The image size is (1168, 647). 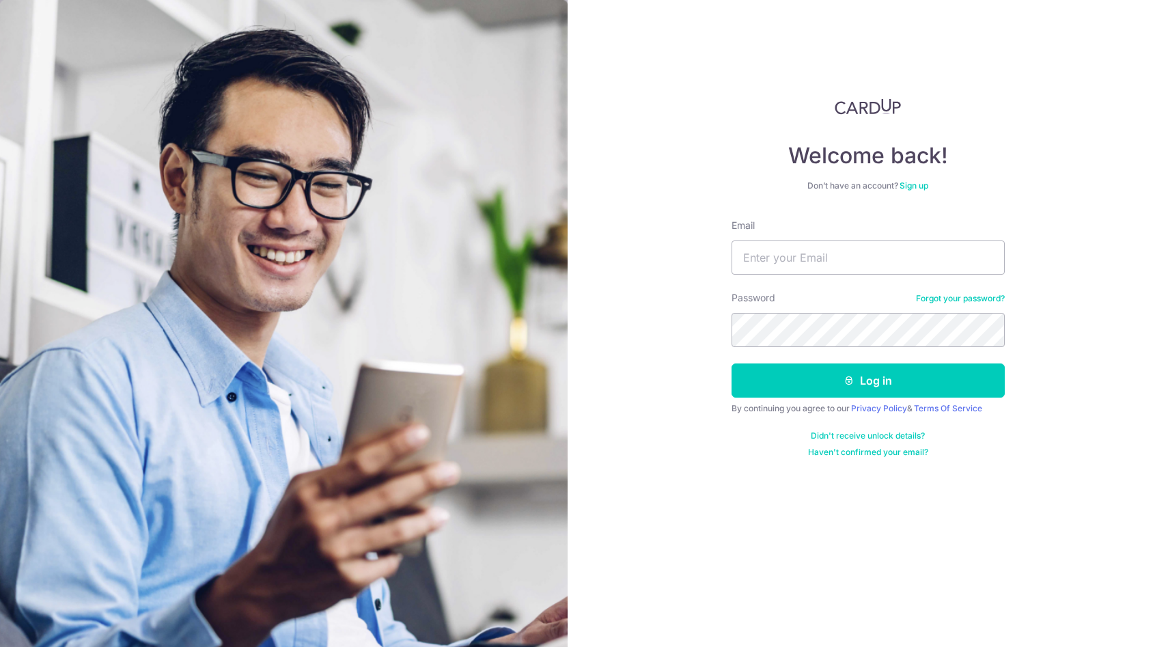 What do you see at coordinates (879, 408) in the screenshot?
I see `a: Privacy Policy` at bounding box center [879, 408].